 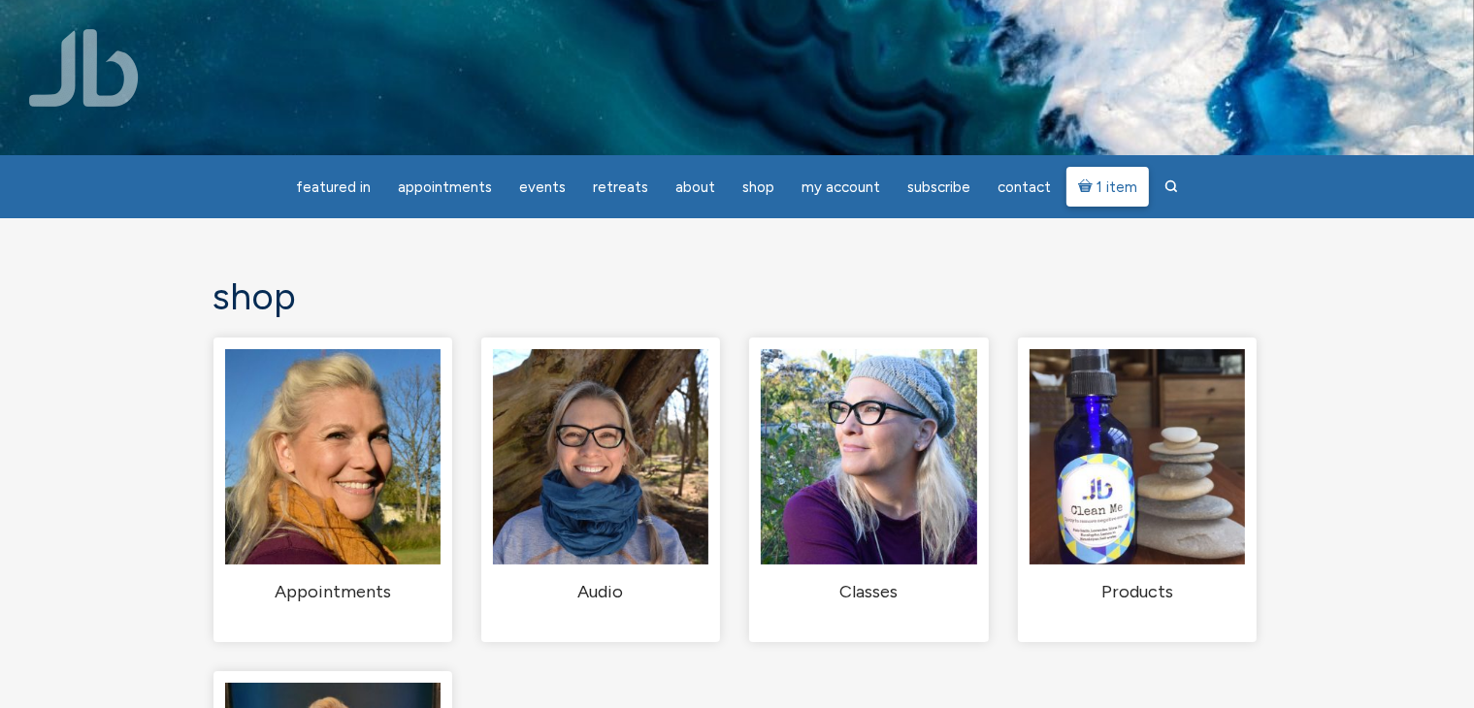 I want to click on span: Contact, so click(x=1024, y=187).